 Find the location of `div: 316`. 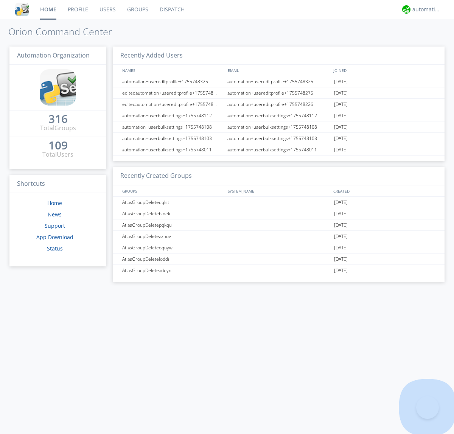

div: 316 is located at coordinates (58, 119).